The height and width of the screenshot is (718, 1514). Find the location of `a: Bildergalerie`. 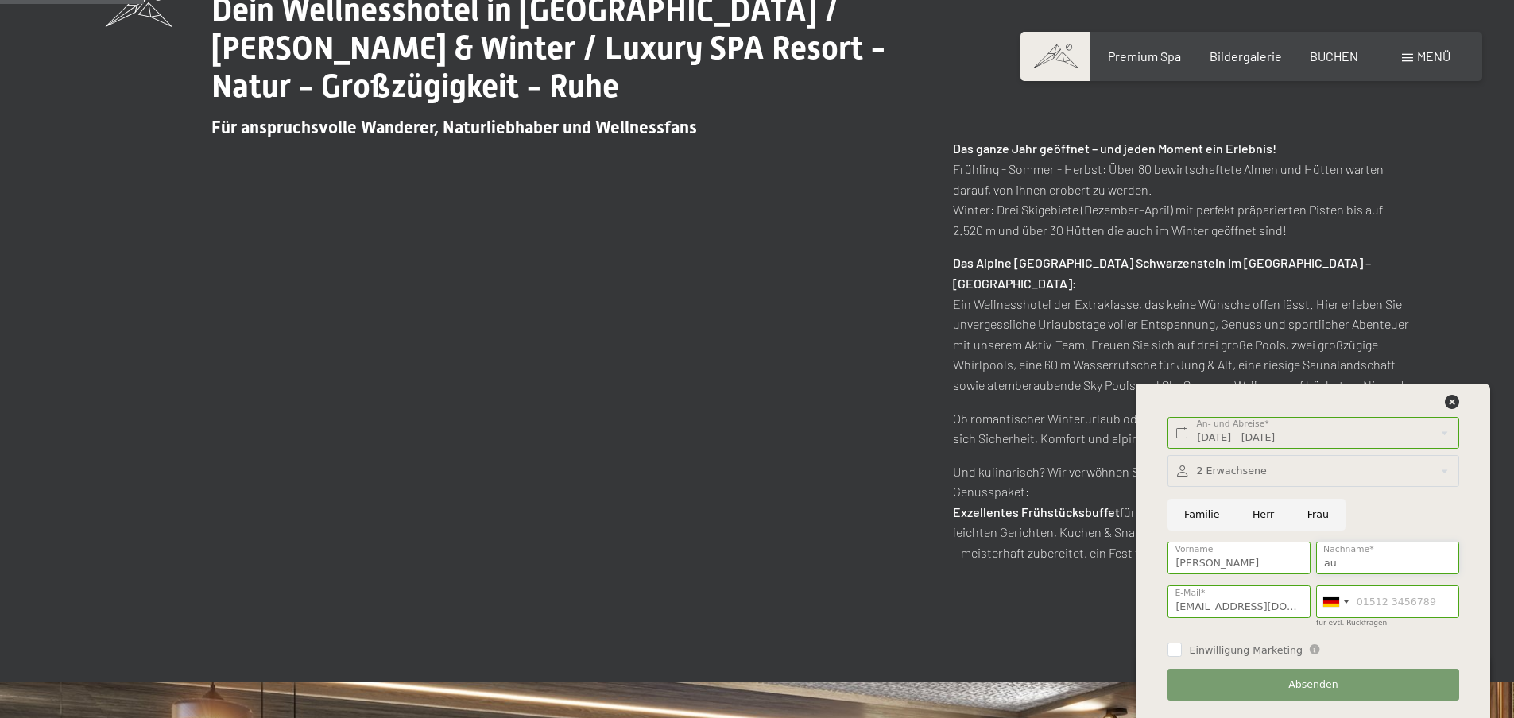

a: Bildergalerie is located at coordinates (1245, 56).